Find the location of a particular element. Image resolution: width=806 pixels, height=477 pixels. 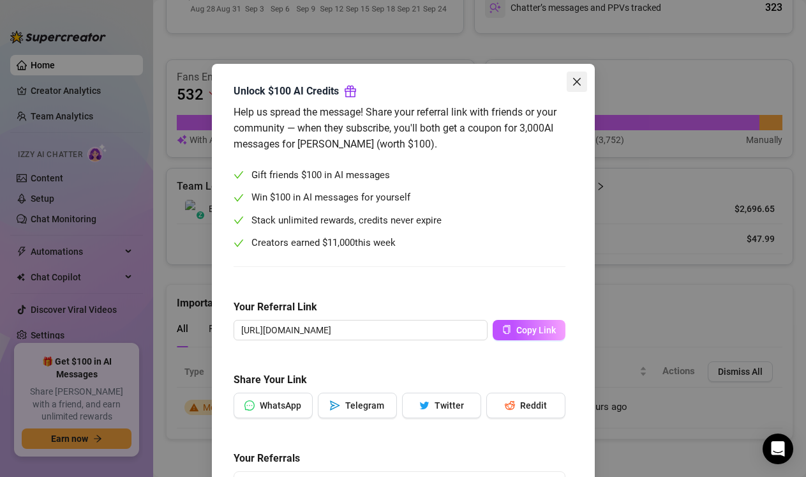

h5: Share Your Link is located at coordinates (399, 380).